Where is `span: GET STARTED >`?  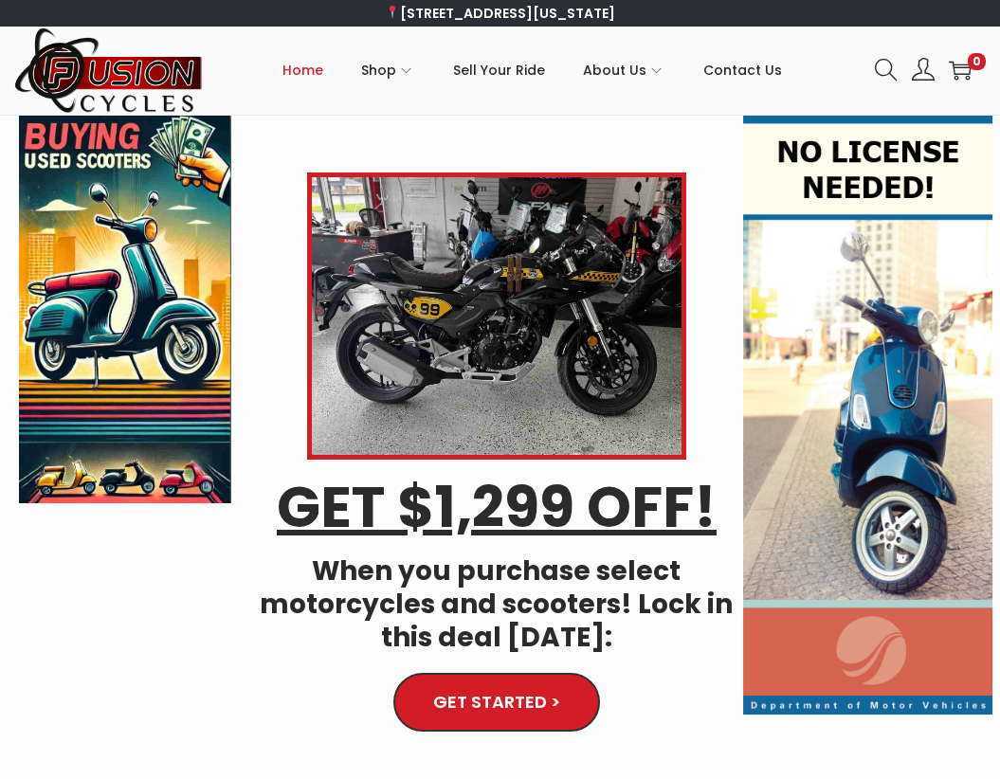
span: GET STARTED > is located at coordinates (497, 702).